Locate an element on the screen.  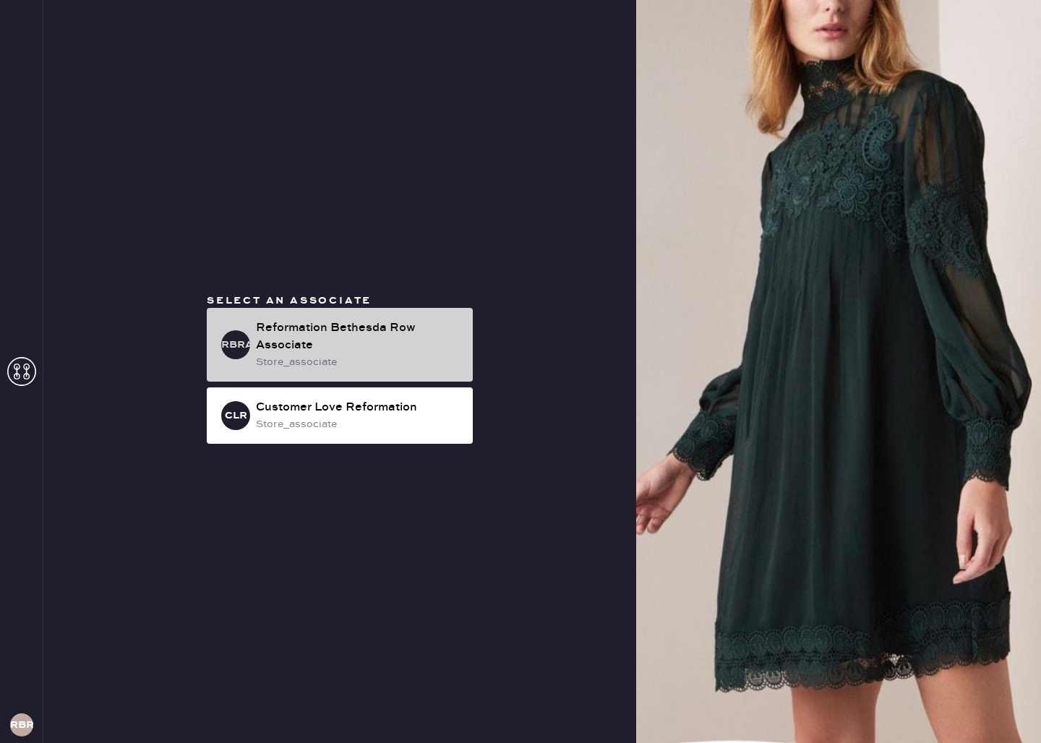
h3: CLR is located at coordinates (236, 416).